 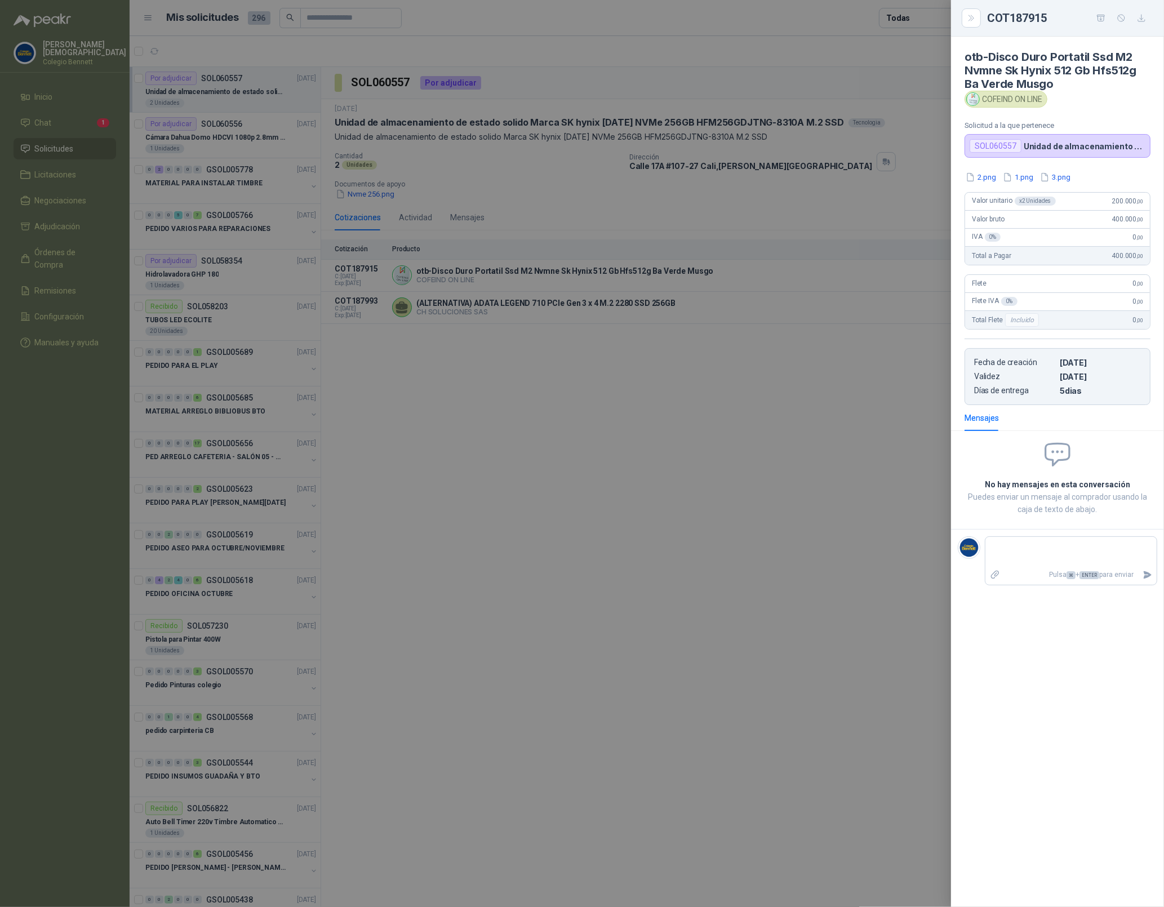 I want to click on label: Adjuntar archivos, so click(x=995, y=575).